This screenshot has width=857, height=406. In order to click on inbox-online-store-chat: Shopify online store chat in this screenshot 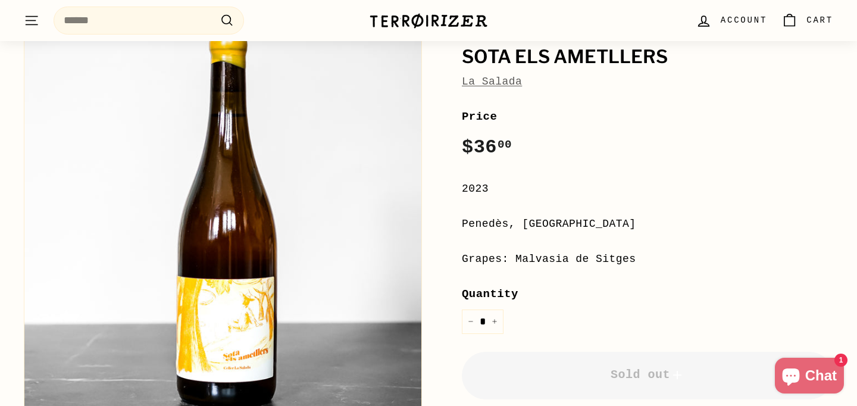, I will do `click(809, 377)`.